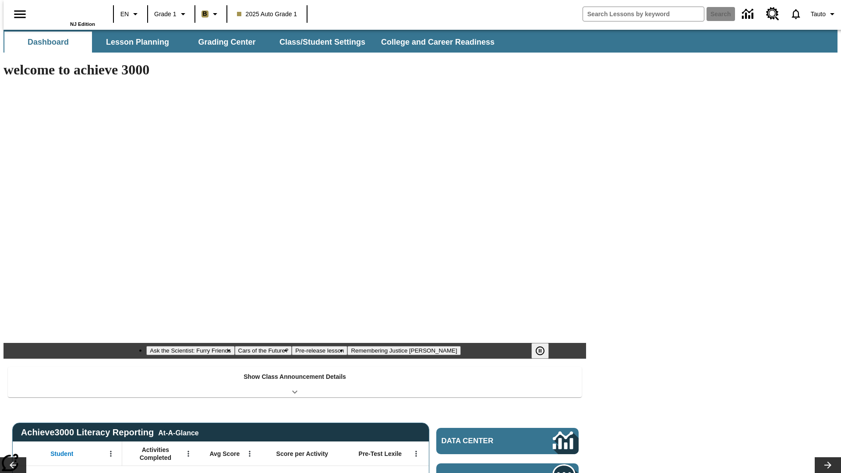  I want to click on button: Slide 1 Ask the Scientist: Furry Friends, so click(190, 350).